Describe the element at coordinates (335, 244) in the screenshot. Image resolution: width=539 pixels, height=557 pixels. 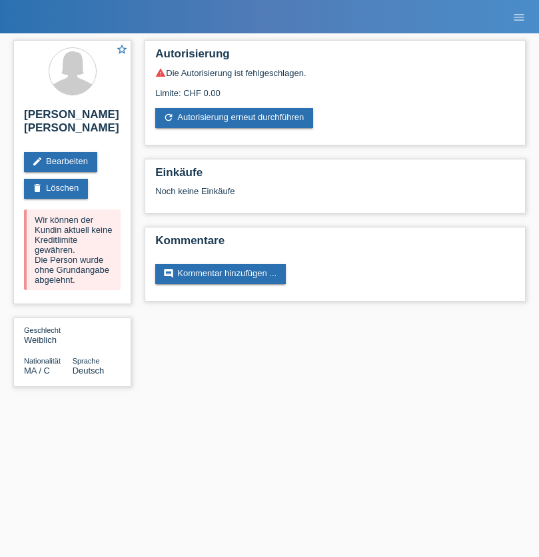
I see `h2: Kommentare` at that location.